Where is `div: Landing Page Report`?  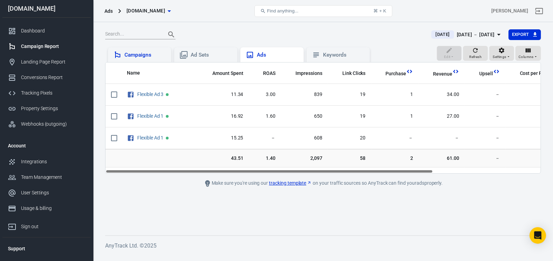
div: Landing Page Report is located at coordinates (53, 62).